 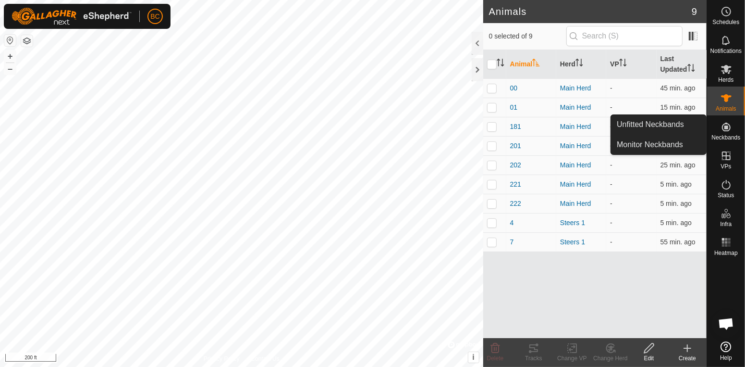 What do you see at coordinates (678, 165) in the screenshot?
I see `span: Oct 2, 2025, 3:26 PM` at bounding box center [678, 165].